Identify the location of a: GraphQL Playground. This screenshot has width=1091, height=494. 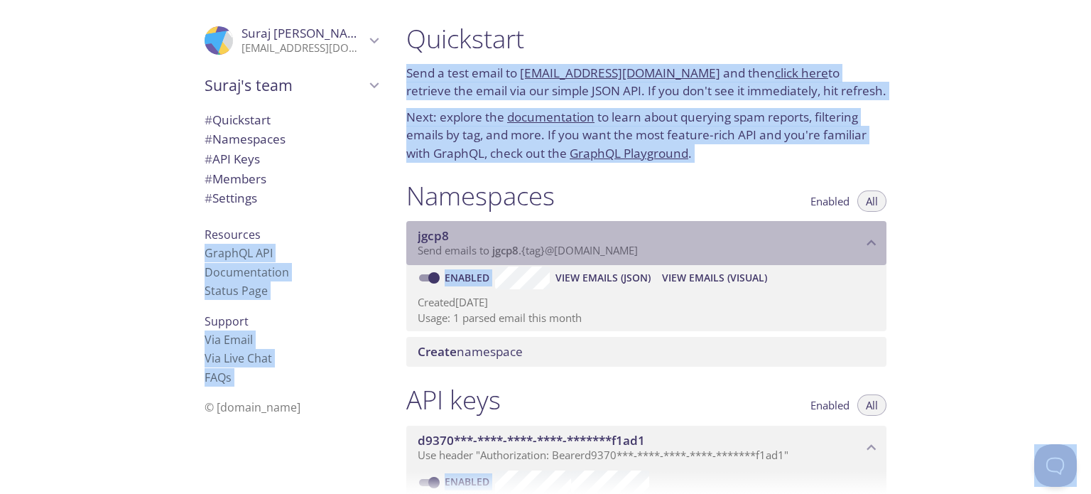
(629, 153).